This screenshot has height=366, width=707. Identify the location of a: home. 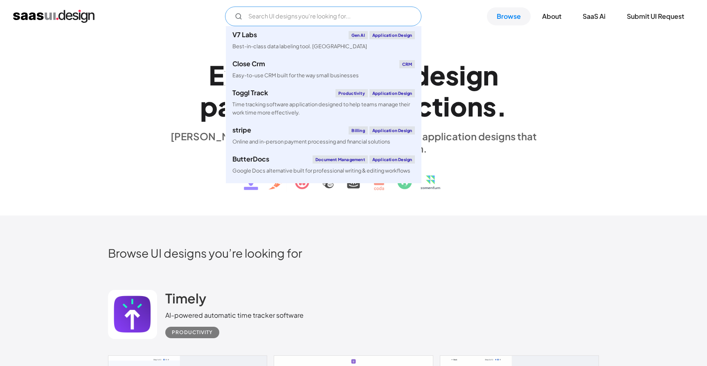
(54, 16).